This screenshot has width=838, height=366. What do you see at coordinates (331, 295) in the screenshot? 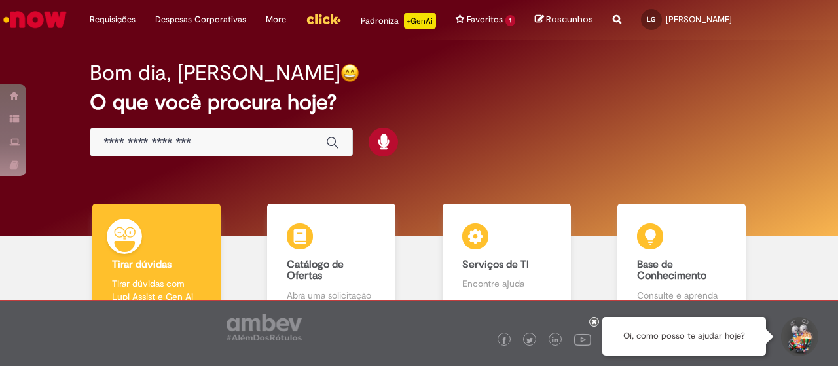
I see `p: Abra uma solicitação` at bounding box center [331, 295].